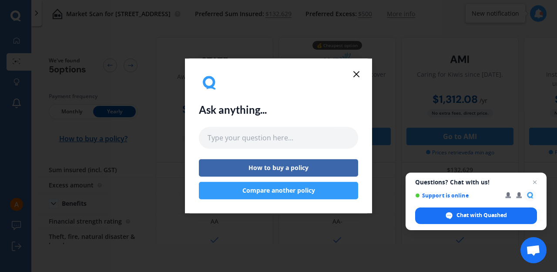 The width and height of the screenshot is (557, 272). What do you see at coordinates (279, 138) in the screenshot?
I see `input: Type your question here...` at bounding box center [279, 138].